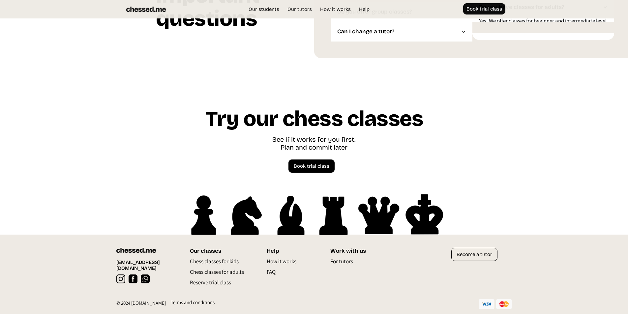 The width and height of the screenshot is (628, 314). I want to click on a: Terms and conditions, so click(190, 305).